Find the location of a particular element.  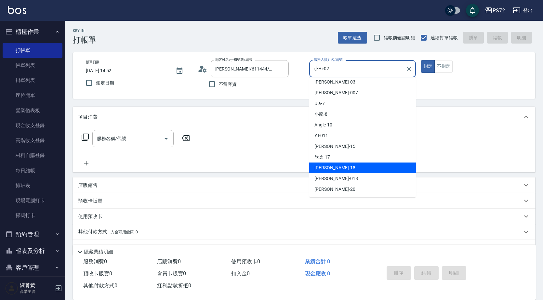

label: 顧客姓名/手機號碼/編號 is located at coordinates (234, 59).